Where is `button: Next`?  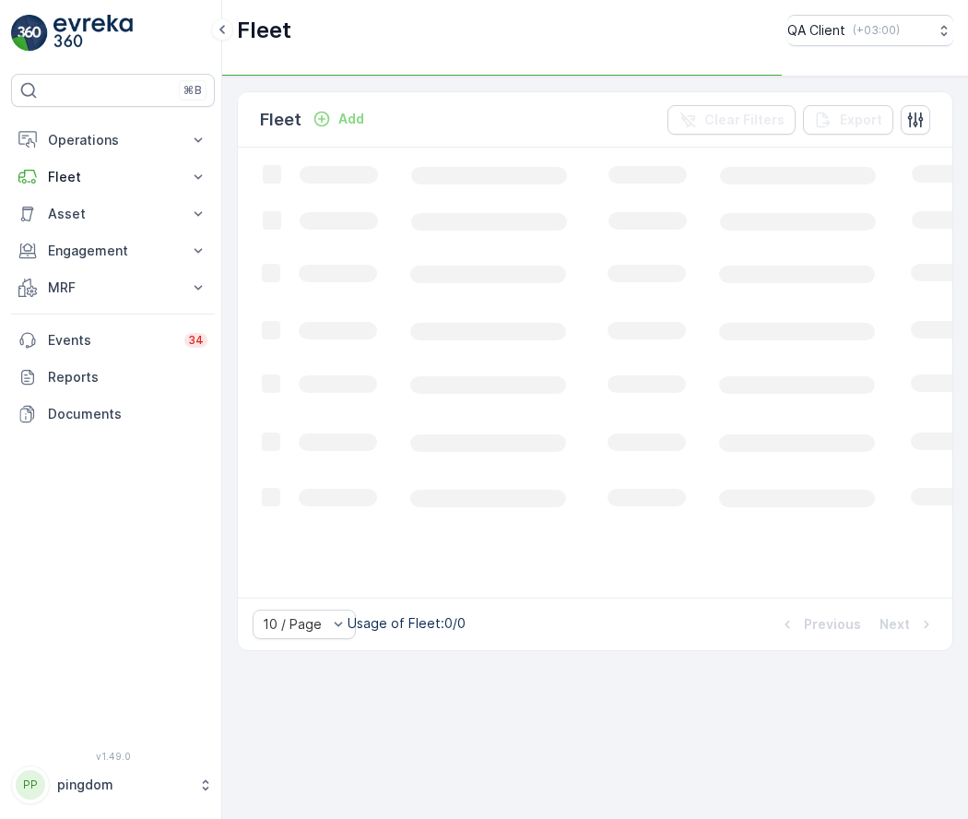 button: Next is located at coordinates (907, 624).